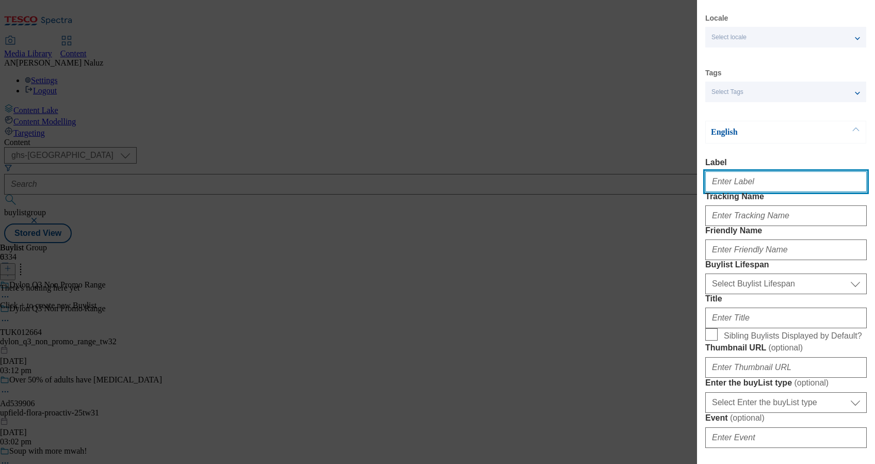 This screenshot has width=875, height=464. What do you see at coordinates (729, 37) in the screenshot?
I see `span: Select locale` at bounding box center [729, 37].